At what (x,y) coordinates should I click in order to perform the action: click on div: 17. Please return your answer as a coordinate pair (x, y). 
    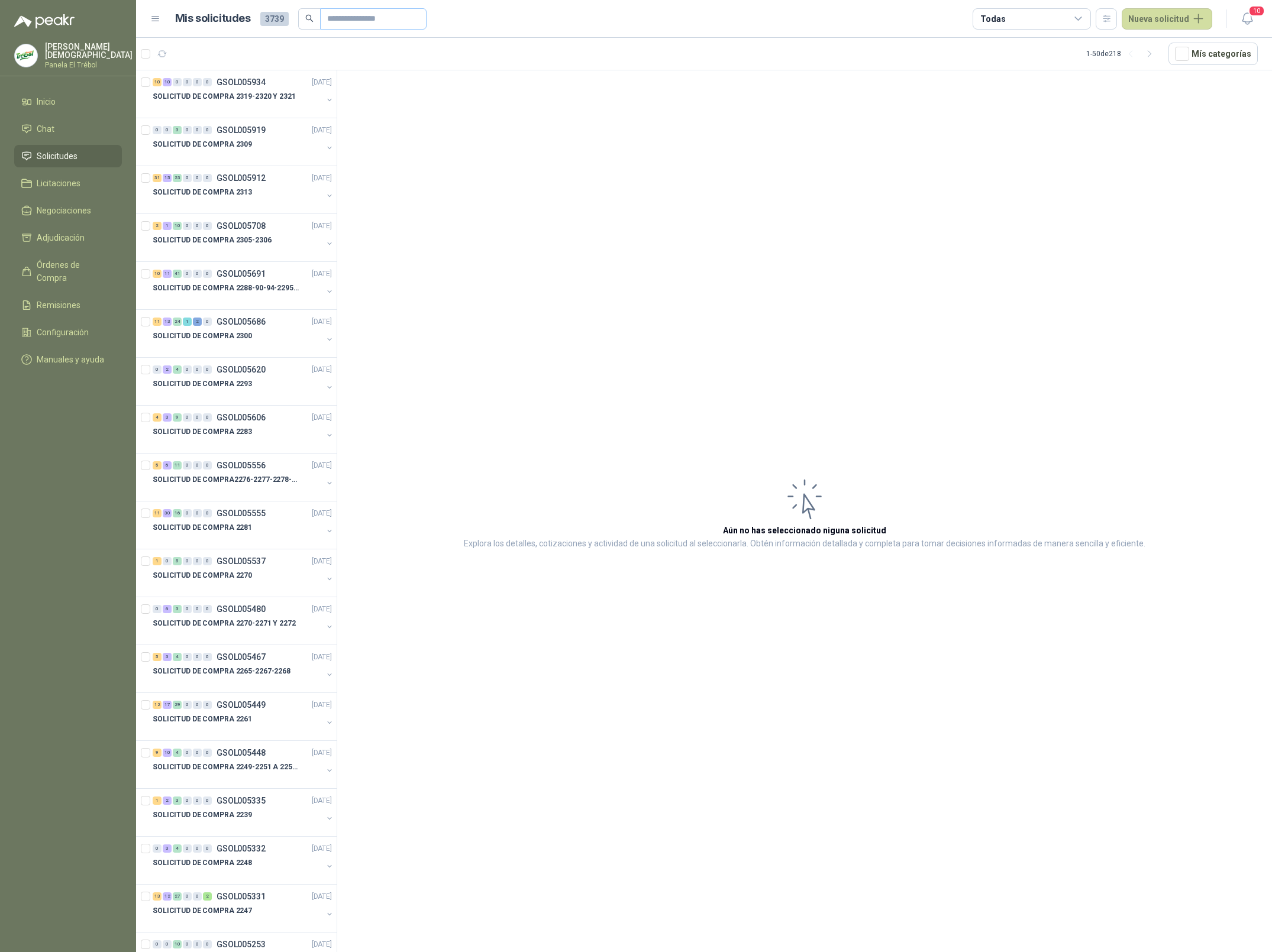
    Looking at the image, I should click on (167, 705).